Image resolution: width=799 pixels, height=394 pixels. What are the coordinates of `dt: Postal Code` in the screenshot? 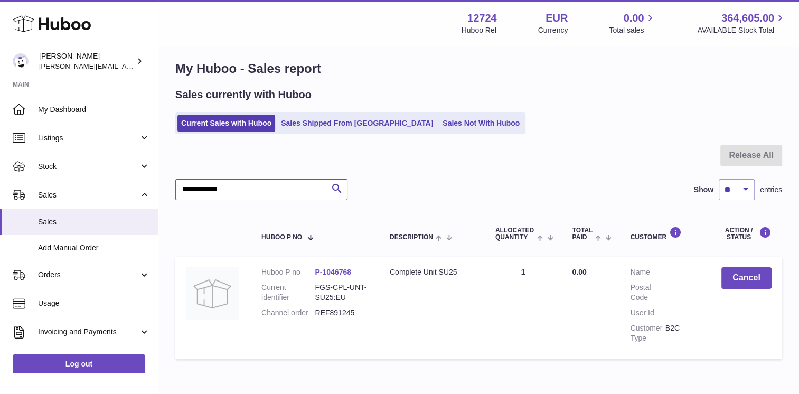 It's located at (648, 293).